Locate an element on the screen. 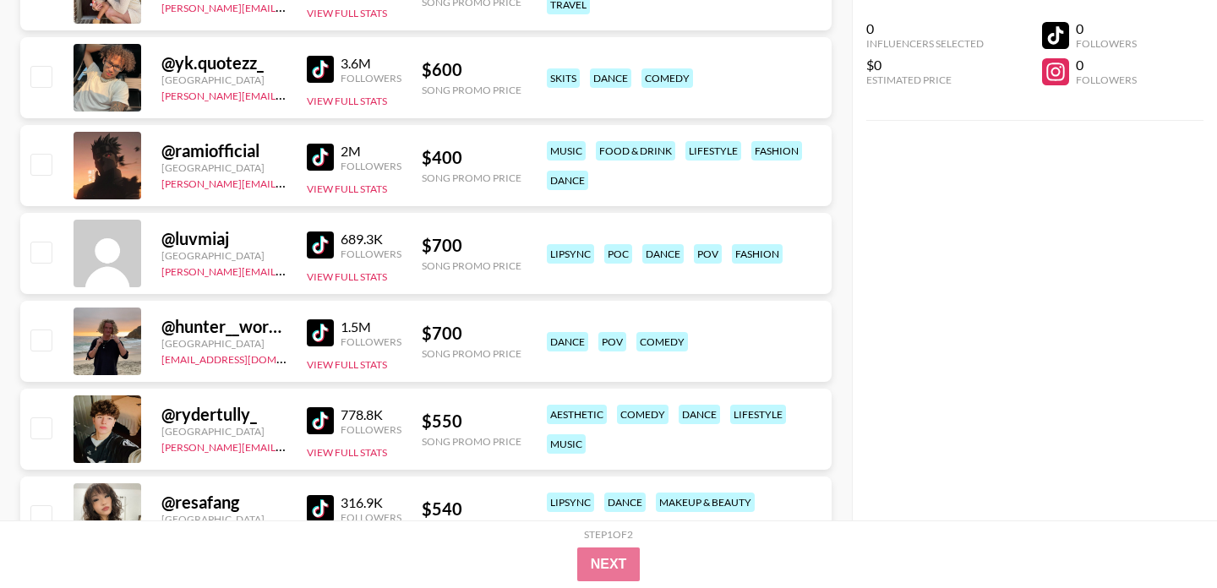 The image size is (1217, 588). div: 316.9K is located at coordinates (371, 503).